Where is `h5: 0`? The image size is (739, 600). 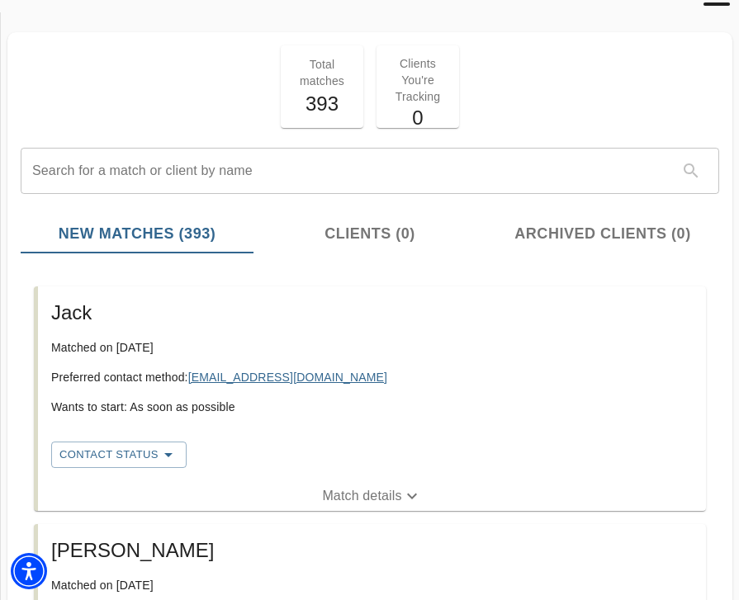
h5: 0 is located at coordinates (418, 118).